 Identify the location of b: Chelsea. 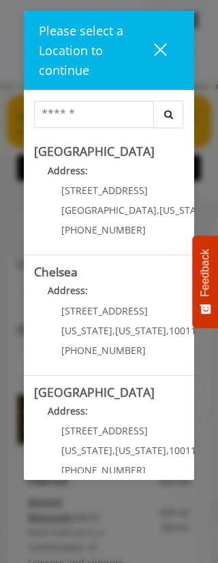
(56, 272).